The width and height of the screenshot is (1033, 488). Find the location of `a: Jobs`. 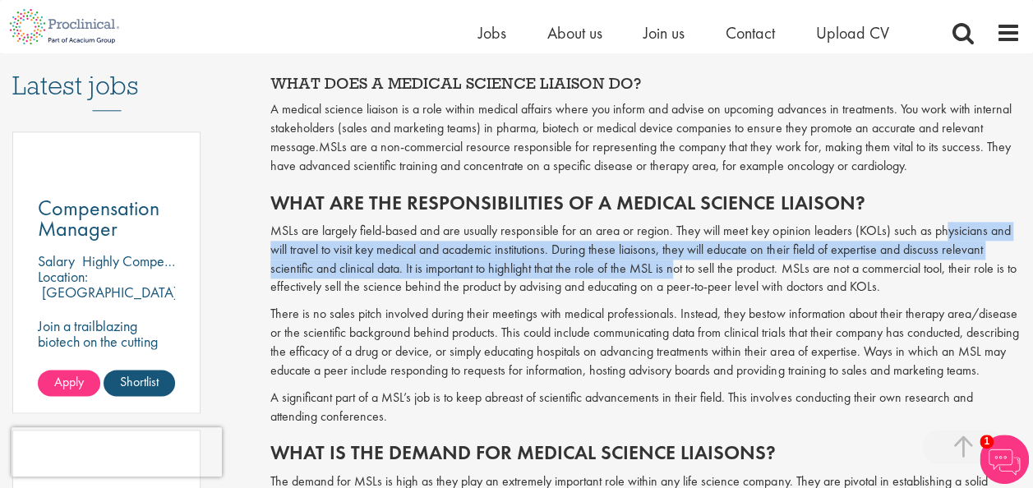

a: Jobs is located at coordinates (492, 33).